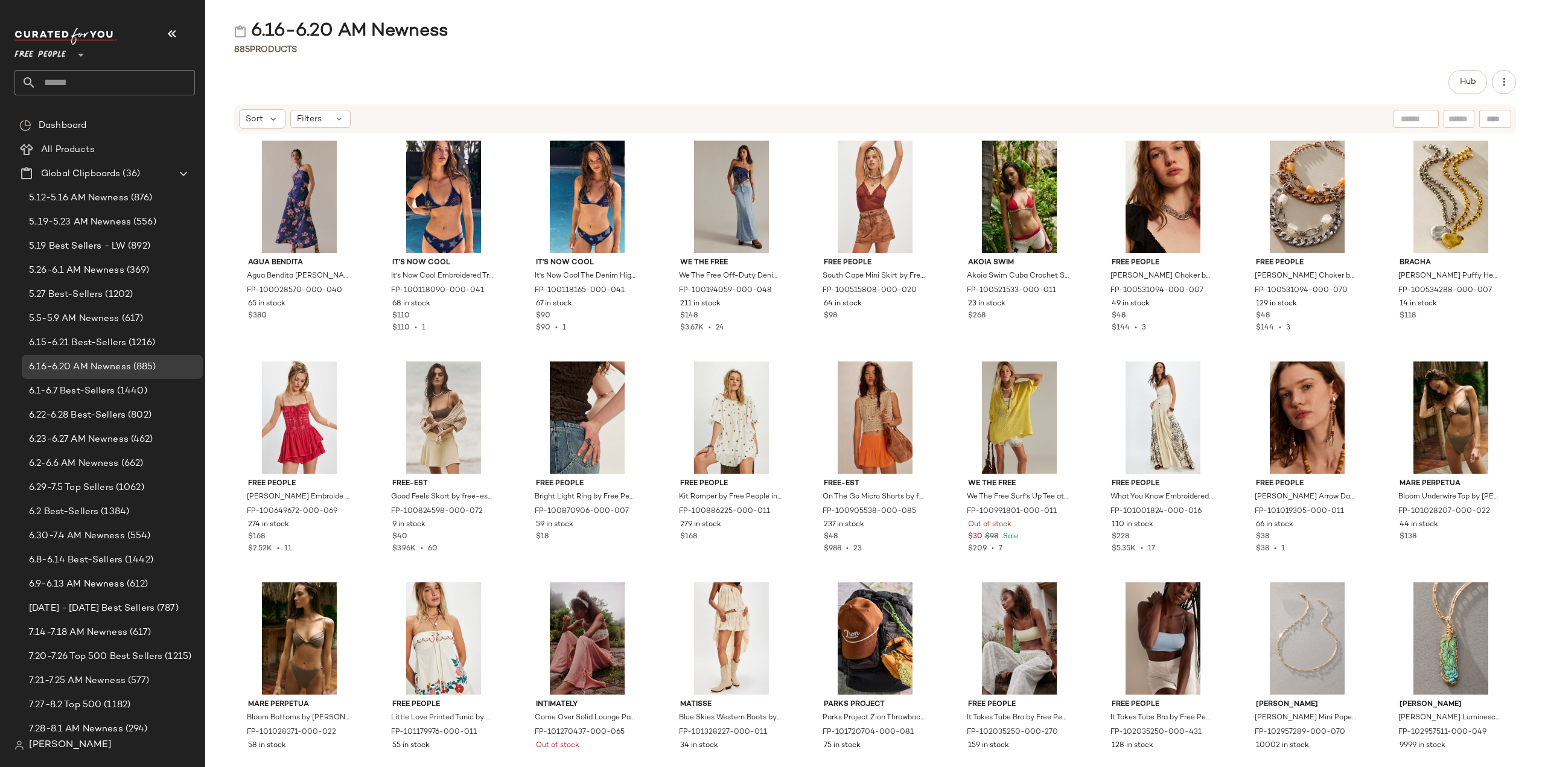  What do you see at coordinates (129, 488) in the screenshot?
I see `span: (1062)` at bounding box center [129, 488].